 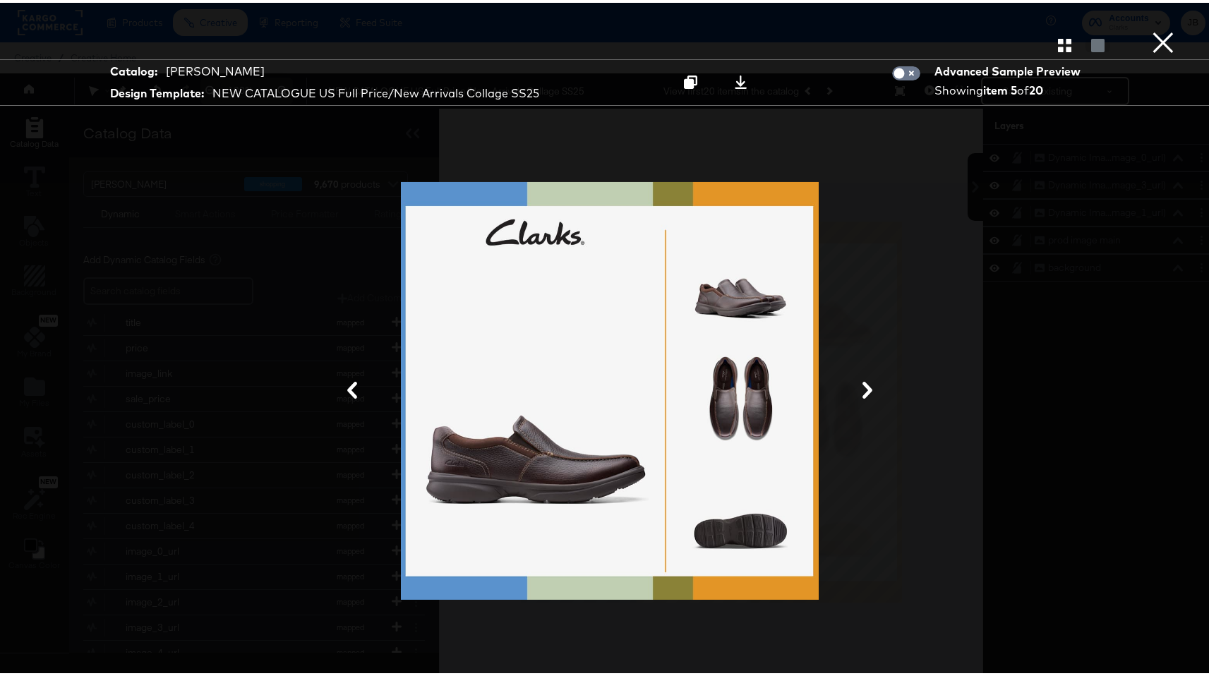 I want to click on strong: Catalog:, so click(x=133, y=68).